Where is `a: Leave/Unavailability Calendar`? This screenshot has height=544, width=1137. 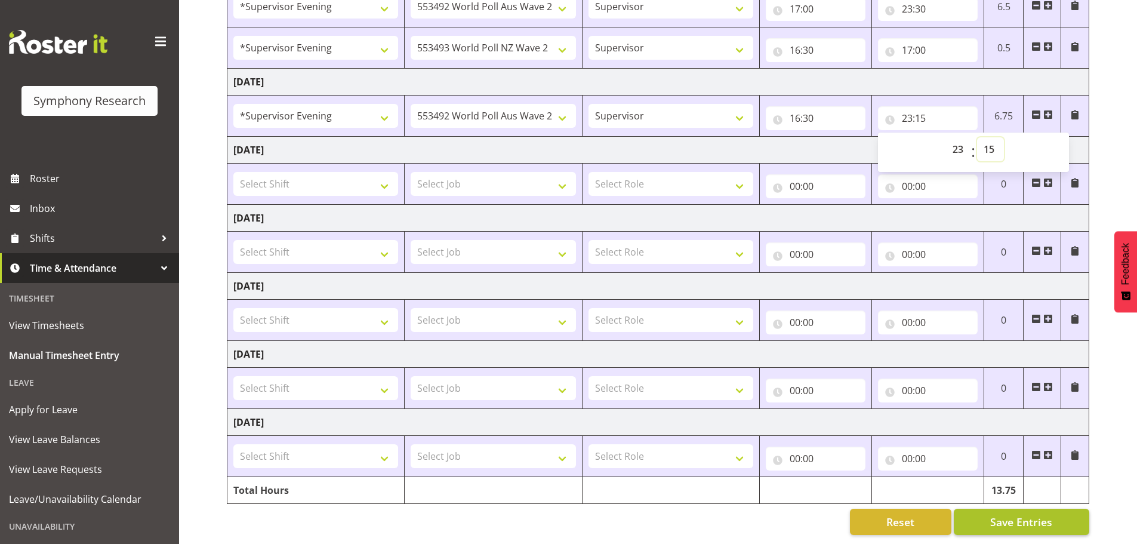
a: Leave/Unavailability Calendar is located at coordinates (90, 499).